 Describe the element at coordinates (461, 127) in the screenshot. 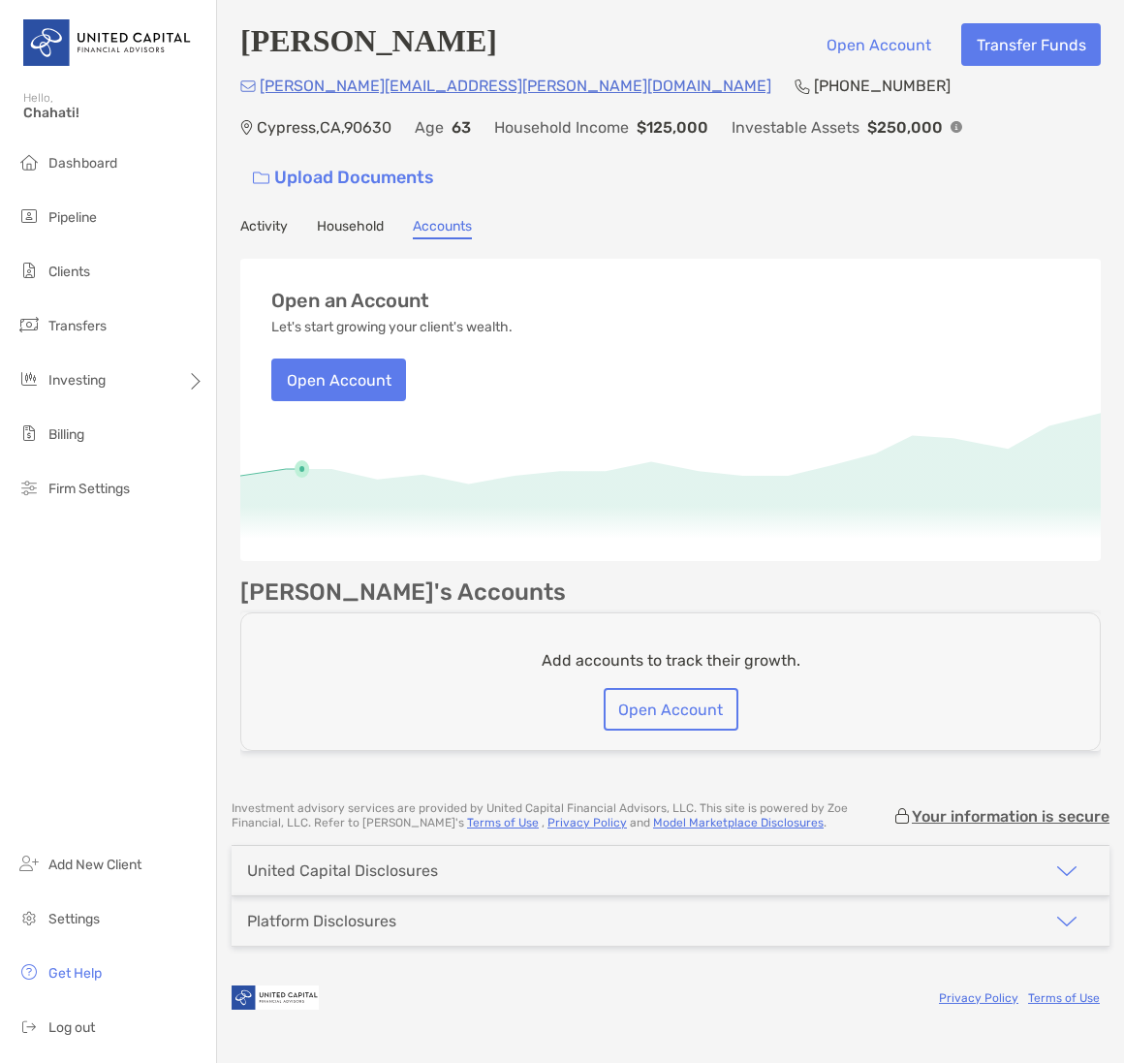

I see `p: 63` at that location.